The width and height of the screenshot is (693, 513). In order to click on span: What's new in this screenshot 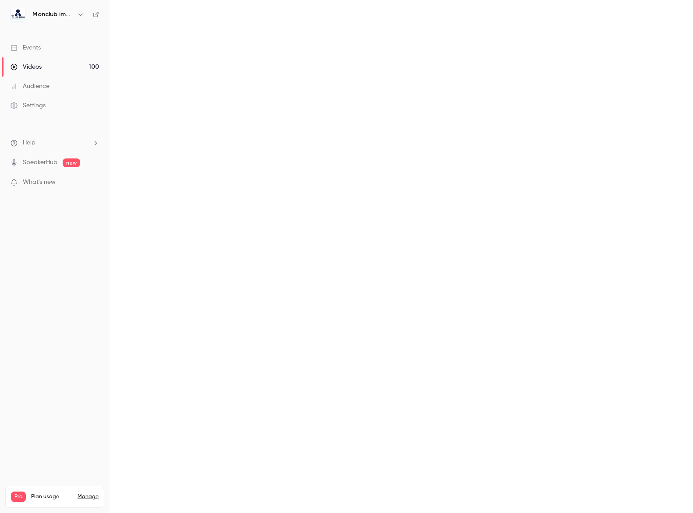, I will do `click(39, 182)`.